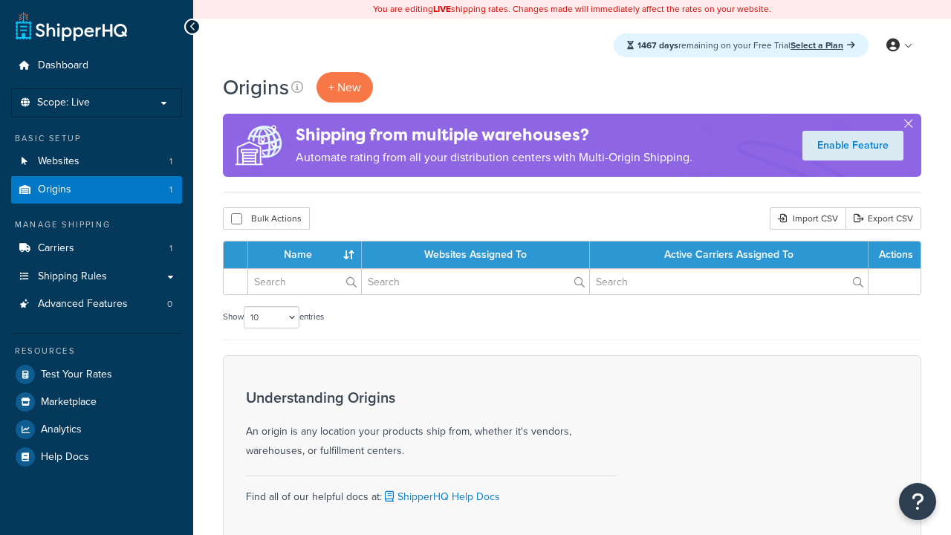  I want to click on a: Analytics, so click(97, 429).